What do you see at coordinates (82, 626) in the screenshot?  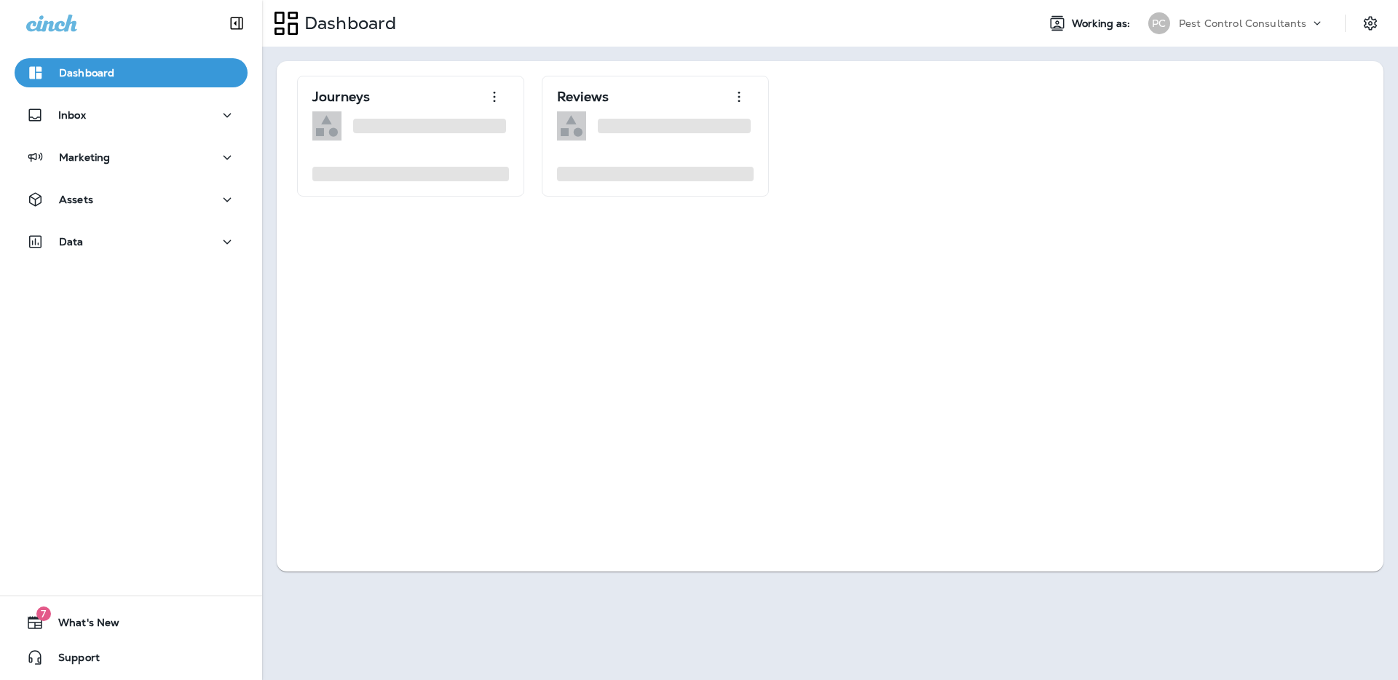 I see `span: What's New` at bounding box center [82, 626].